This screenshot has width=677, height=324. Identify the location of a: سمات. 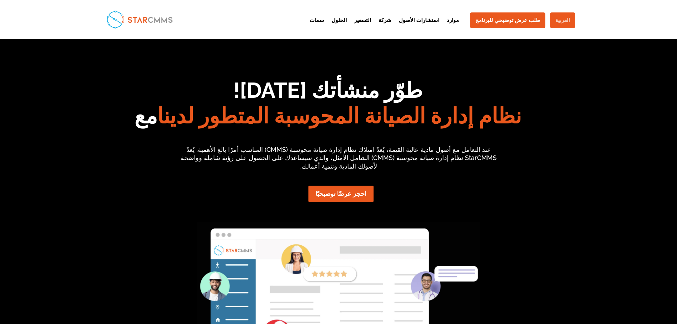
(317, 26).